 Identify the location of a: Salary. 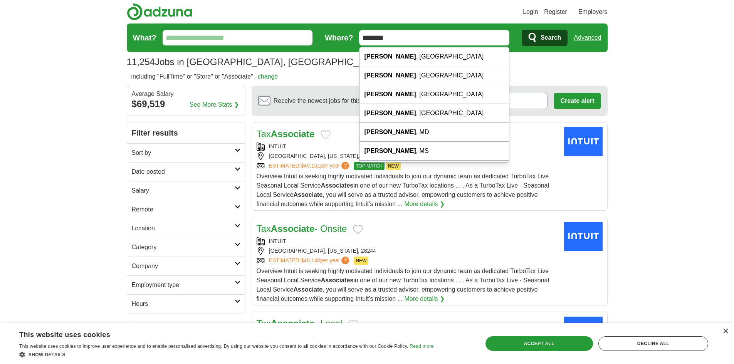
(186, 190).